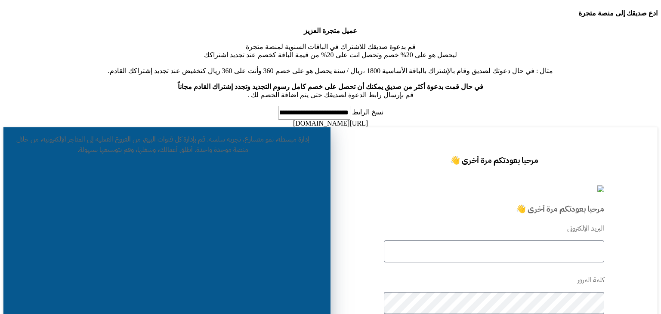 Image resolution: width=661 pixels, height=314 pixels. Describe the element at coordinates (132, 145) in the screenshot. I see `span: قم بإدارة كل قنوات البيع، من الفروع الفعلية إلى المتاجر الإلكترونية، من خلال منصة موحدة واحدة. أط...` at that location.